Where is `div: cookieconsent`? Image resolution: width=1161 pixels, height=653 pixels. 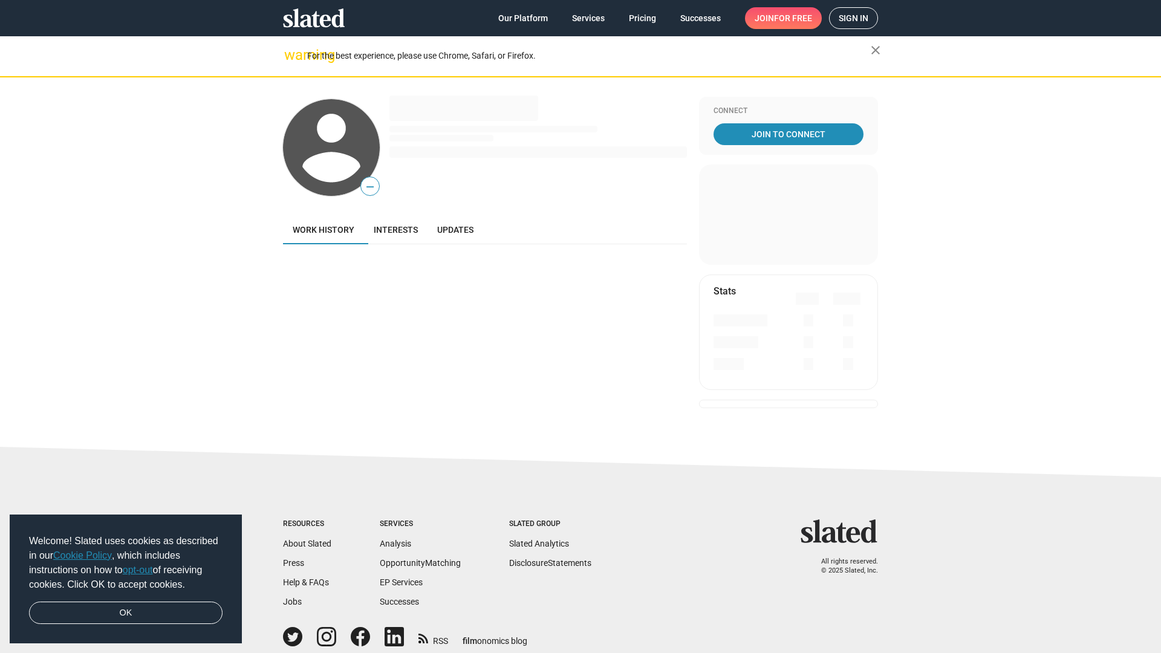 div: cookieconsent is located at coordinates (126, 579).